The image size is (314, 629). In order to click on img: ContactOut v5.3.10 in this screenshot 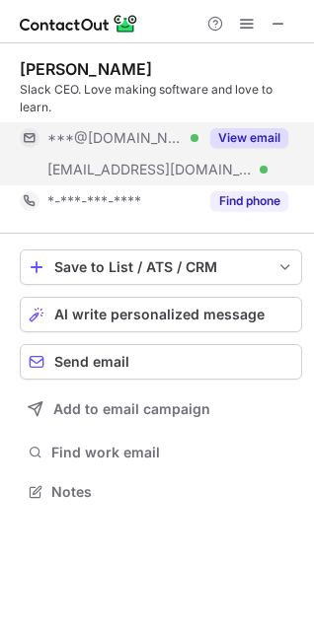, I will do `click(79, 24)`.